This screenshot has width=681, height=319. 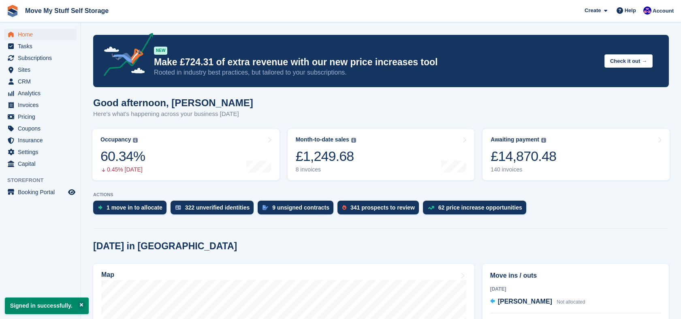 I want to click on a: 9 unsigned contracts, so click(x=297, y=209).